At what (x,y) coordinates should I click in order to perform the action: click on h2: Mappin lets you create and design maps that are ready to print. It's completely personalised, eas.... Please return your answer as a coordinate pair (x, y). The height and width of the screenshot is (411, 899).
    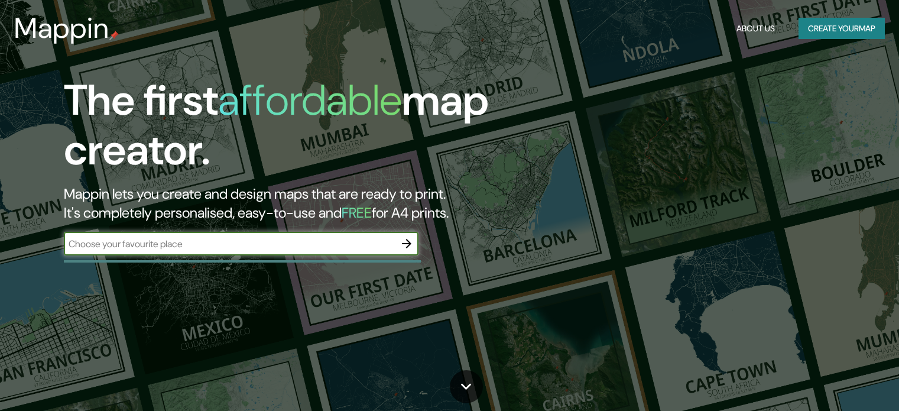
    Looking at the image, I should click on (288, 203).